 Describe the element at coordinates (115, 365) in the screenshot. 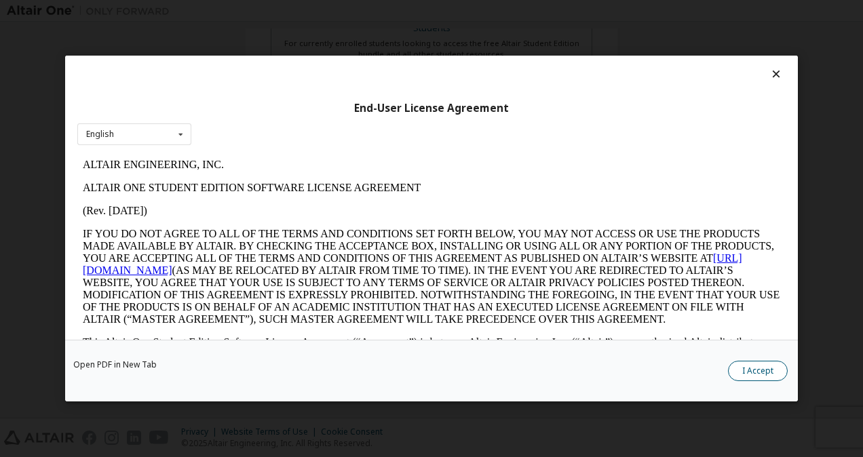

I see `a: Open PDF in New Tab` at that location.